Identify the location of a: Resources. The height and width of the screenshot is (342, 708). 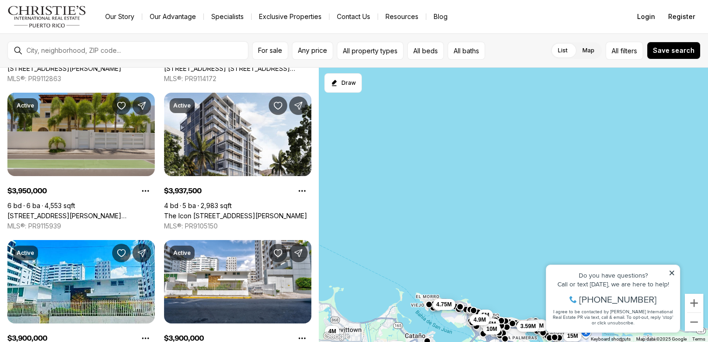
(402, 17).